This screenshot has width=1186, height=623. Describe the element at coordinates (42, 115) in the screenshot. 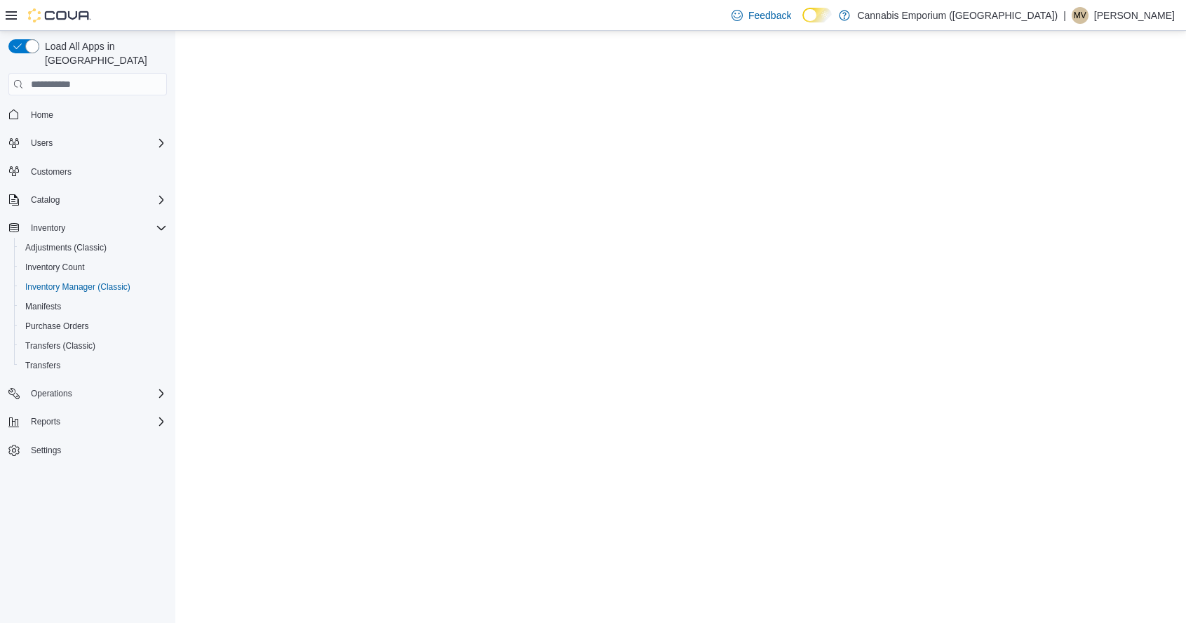

I see `a: Home` at that location.